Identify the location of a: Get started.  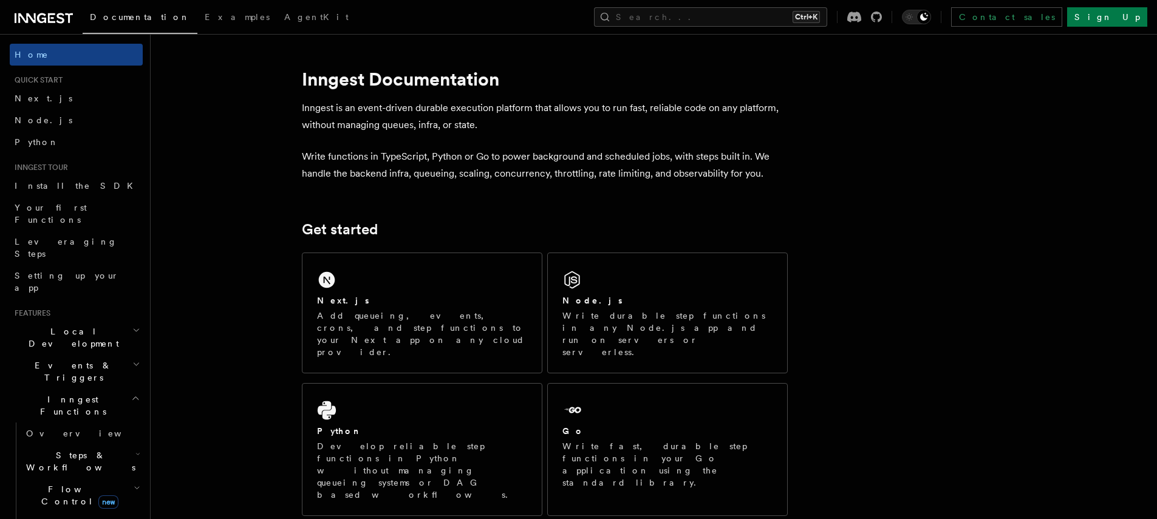
(339, 230).